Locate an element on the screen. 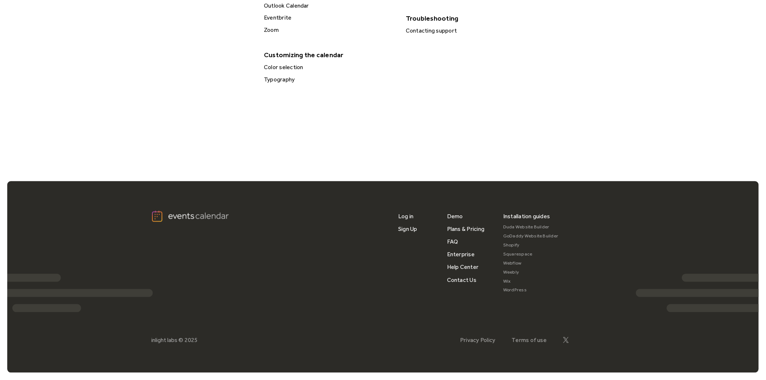 Image resolution: width=766 pixels, height=380 pixels. div: Outlook Calendar is located at coordinates (329, 6).